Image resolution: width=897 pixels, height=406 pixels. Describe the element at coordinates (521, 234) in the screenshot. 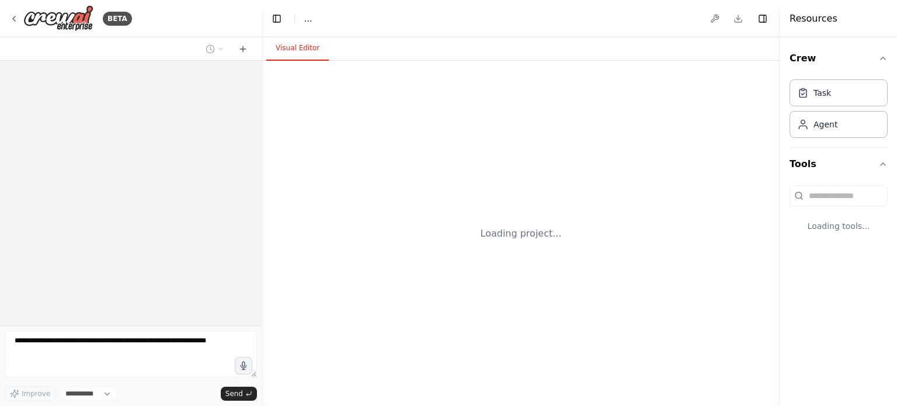

I see `div: Loading project...` at that location.